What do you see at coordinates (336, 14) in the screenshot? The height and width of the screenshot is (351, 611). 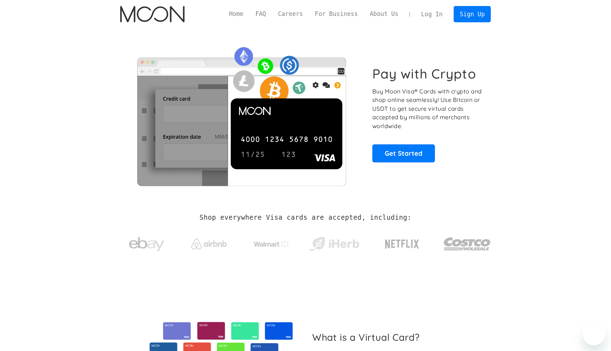 I see `a: For Business` at bounding box center [336, 14].